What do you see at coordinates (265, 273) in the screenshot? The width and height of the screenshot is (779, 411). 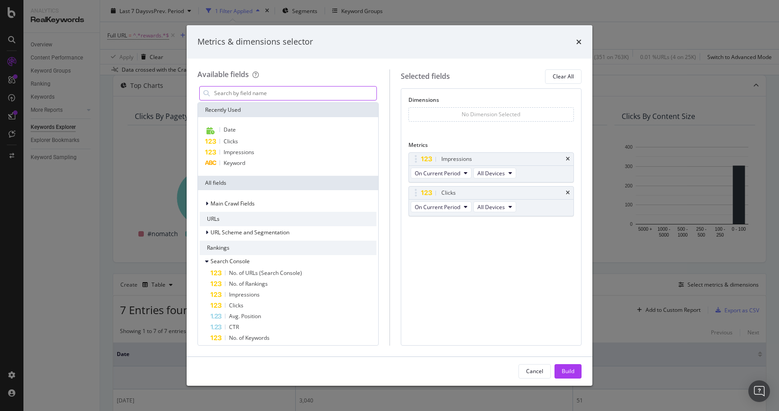 I see `span: No. of URLs (Search Console)` at bounding box center [265, 273].